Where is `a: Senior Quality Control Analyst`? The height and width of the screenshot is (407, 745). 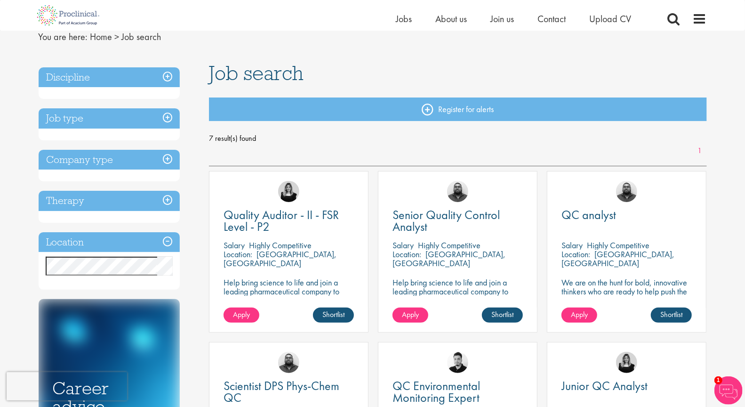 a: Senior Quality Control Analyst is located at coordinates (458, 221).